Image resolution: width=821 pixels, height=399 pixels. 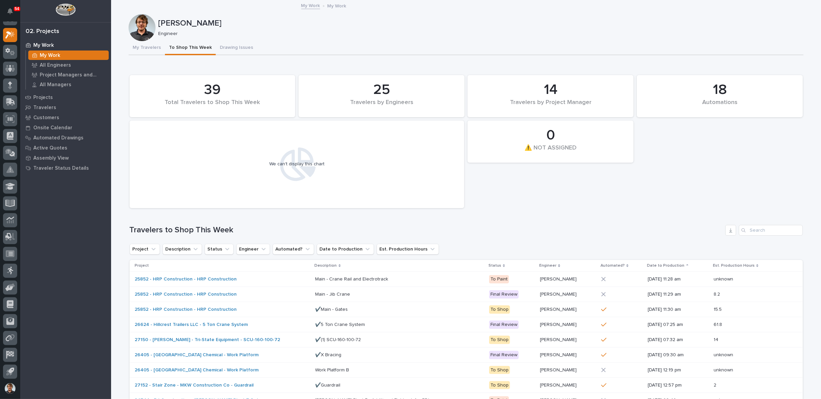 I want to click on button: Drawing Issues, so click(x=236, y=48).